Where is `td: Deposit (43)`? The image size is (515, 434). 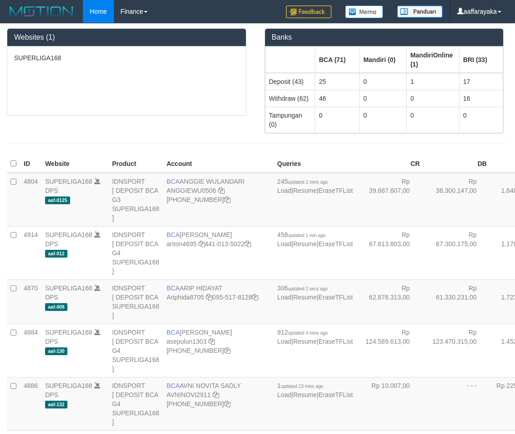
td: Deposit (43) is located at coordinates (290, 82).